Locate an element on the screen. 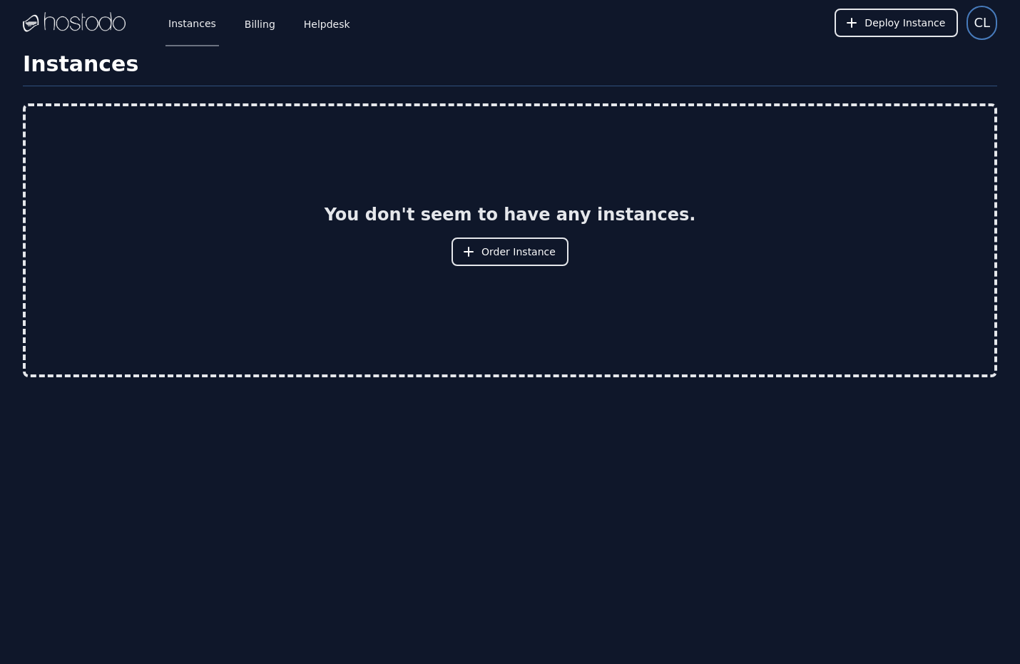  span: CL is located at coordinates (982, 23).